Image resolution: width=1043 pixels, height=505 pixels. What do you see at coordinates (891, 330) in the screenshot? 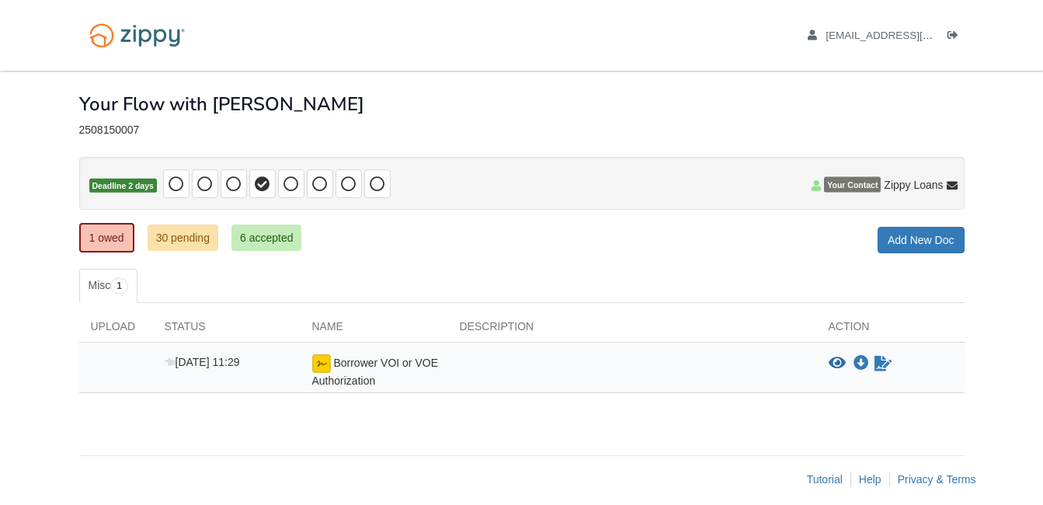
I see `div: Action` at bounding box center [891, 330].